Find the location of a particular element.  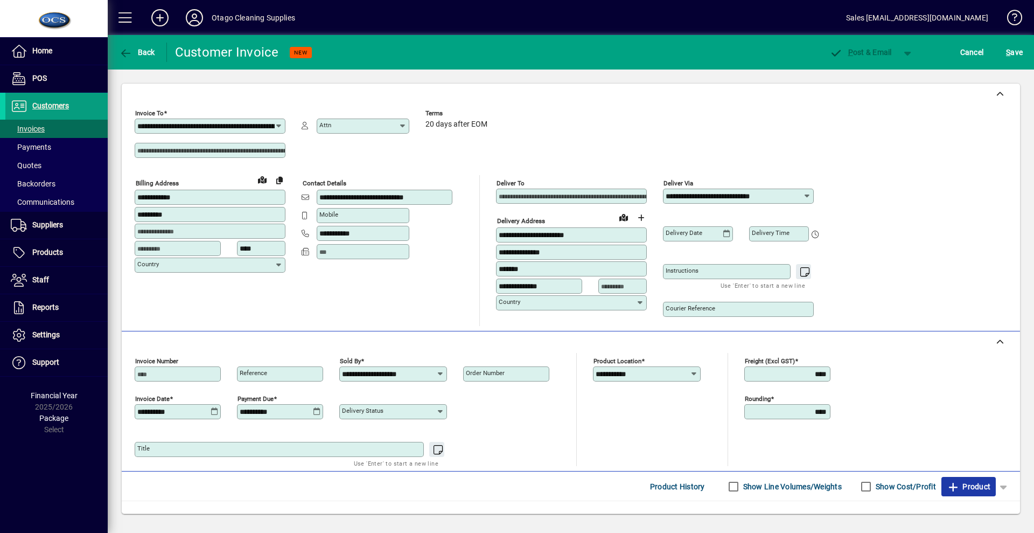

button: Post & Email is located at coordinates (860, 52).